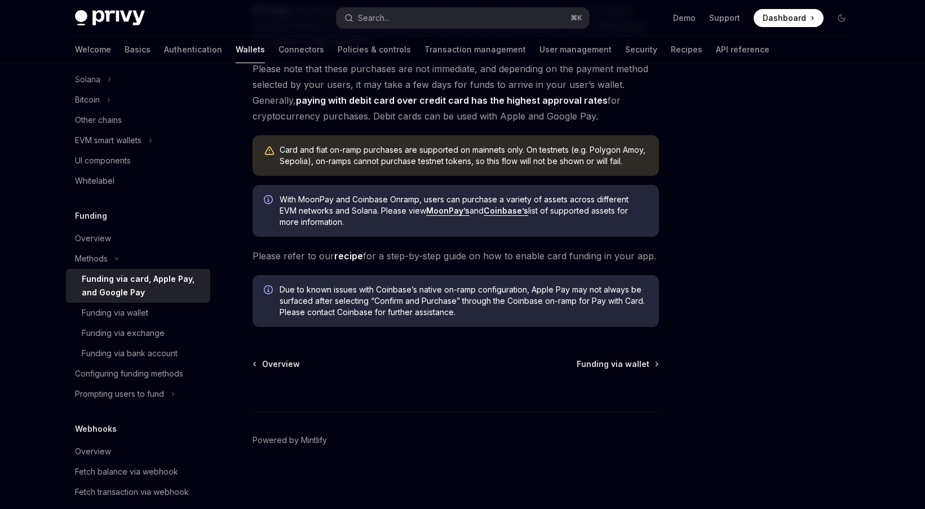 Image resolution: width=925 pixels, height=509 pixels. I want to click on a: UI components, so click(138, 161).